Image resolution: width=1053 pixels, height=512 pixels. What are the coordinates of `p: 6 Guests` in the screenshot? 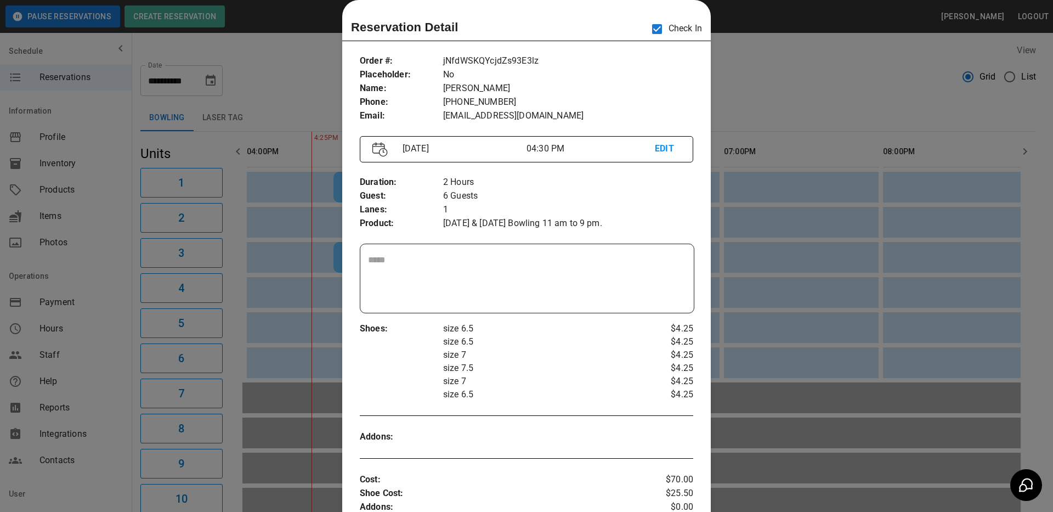 It's located at (568, 196).